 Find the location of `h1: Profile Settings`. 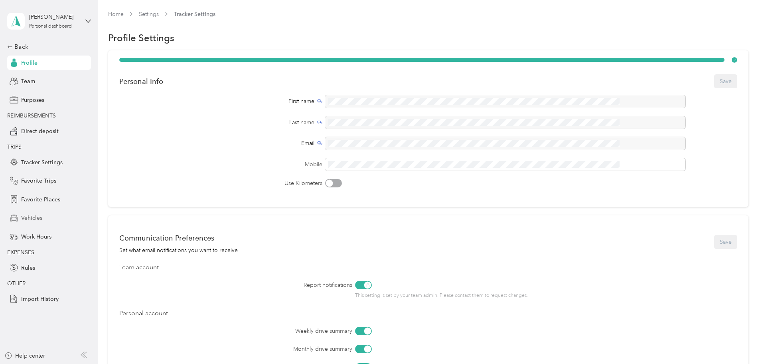

h1: Profile Settings is located at coordinates (141, 38).